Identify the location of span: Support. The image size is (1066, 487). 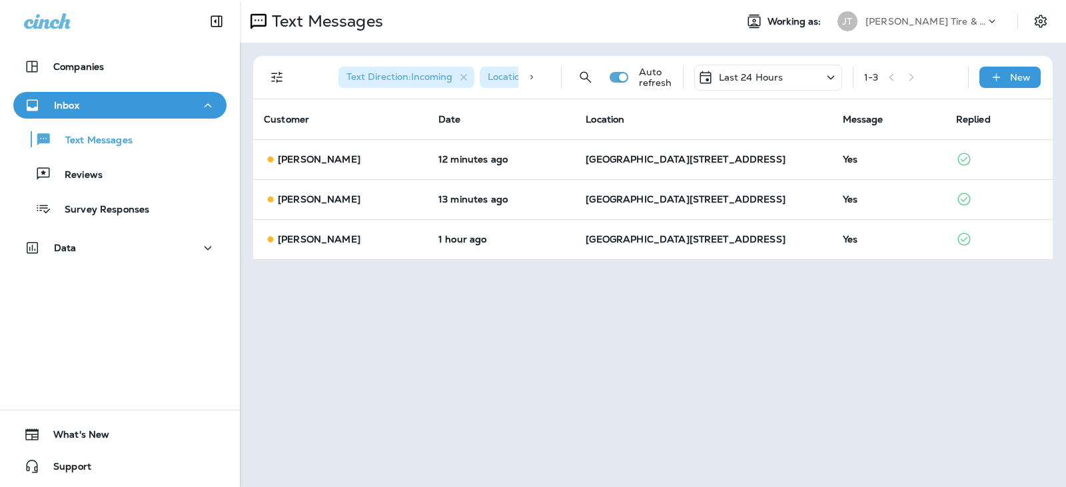
(65, 469).